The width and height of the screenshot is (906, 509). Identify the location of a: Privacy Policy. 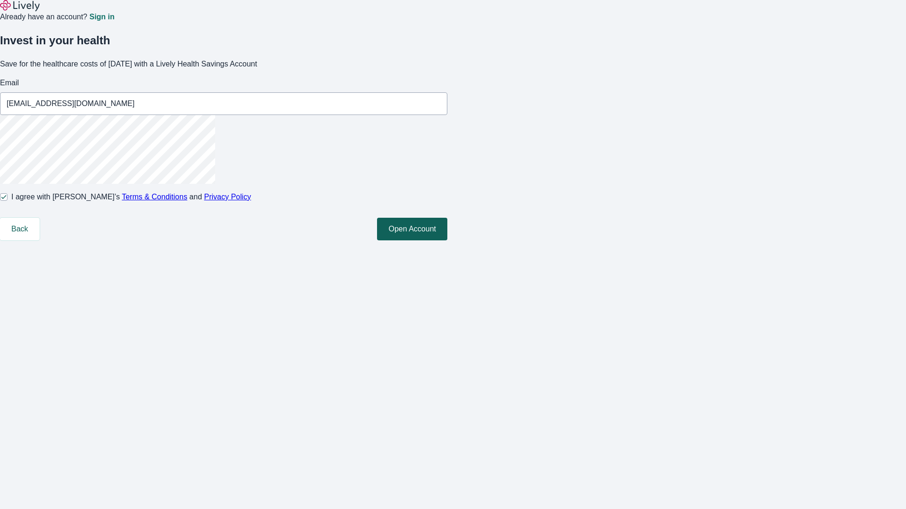
(228, 197).